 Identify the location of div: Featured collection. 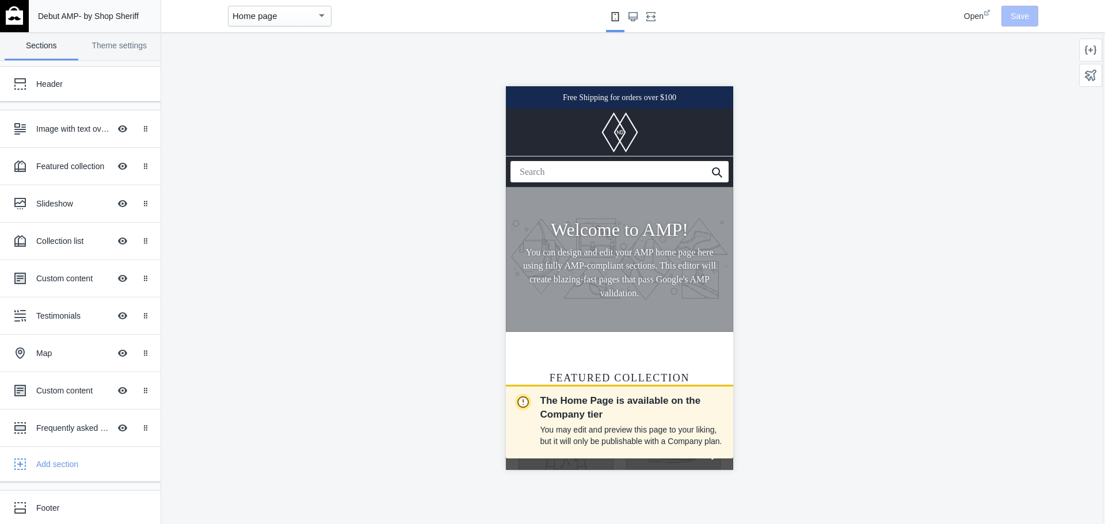
(73, 166).